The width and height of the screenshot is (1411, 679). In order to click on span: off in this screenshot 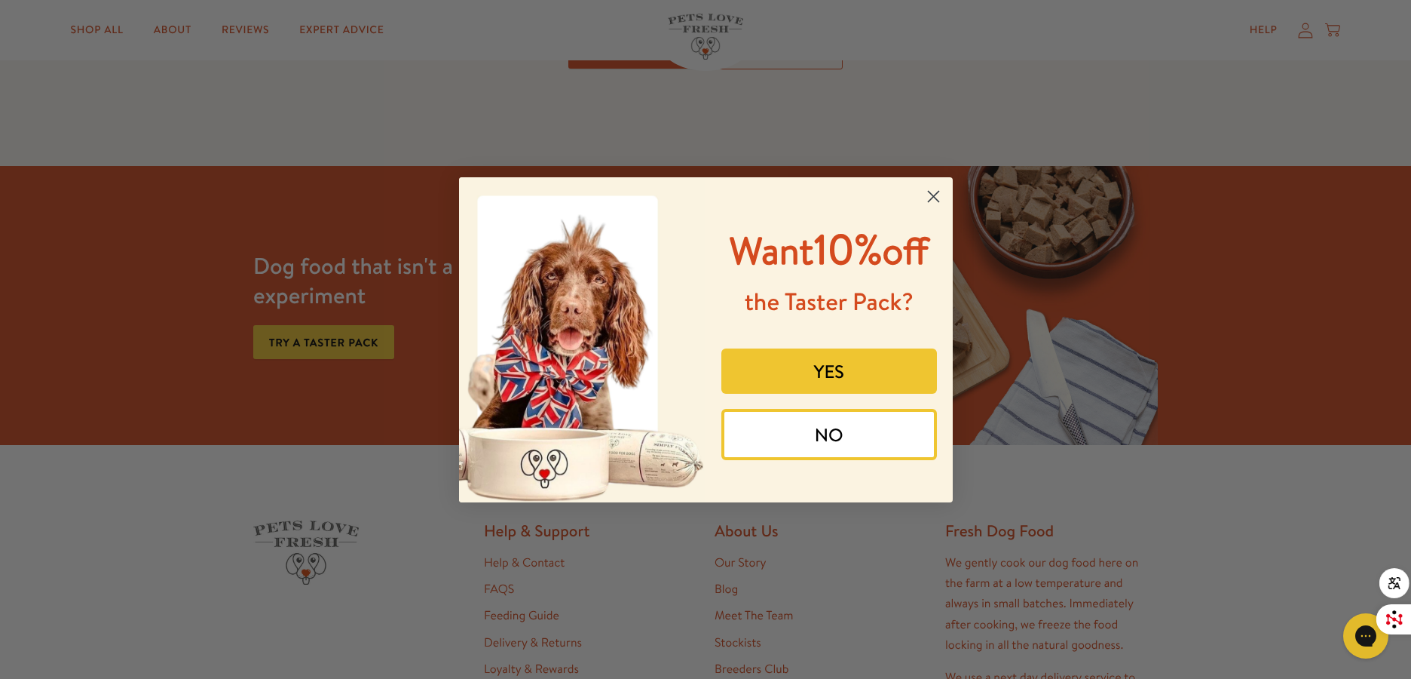, I will do `click(905, 250)`.